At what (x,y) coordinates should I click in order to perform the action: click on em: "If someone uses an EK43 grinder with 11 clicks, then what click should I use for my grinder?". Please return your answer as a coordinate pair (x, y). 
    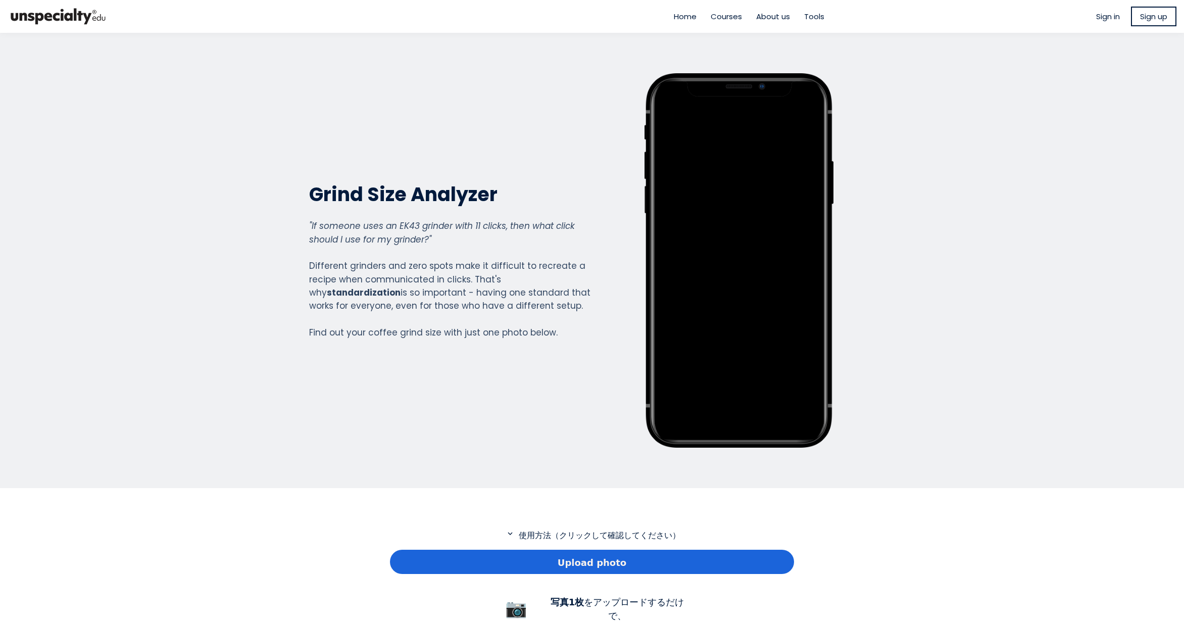
    Looking at the image, I should click on (442, 232).